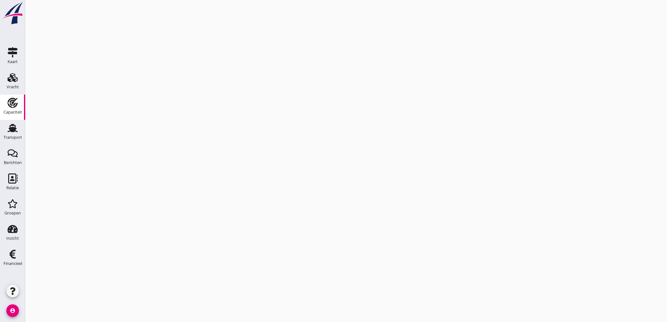 This screenshot has height=322, width=667. What do you see at coordinates (13, 311) in the screenshot?
I see `i: account_circle` at bounding box center [13, 311].